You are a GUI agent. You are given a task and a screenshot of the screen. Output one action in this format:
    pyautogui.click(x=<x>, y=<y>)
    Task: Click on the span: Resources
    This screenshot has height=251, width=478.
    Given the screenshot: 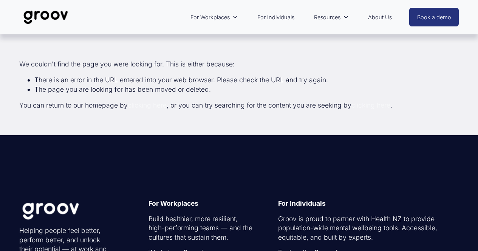 What is the action you would take?
    pyautogui.click(x=327, y=17)
    